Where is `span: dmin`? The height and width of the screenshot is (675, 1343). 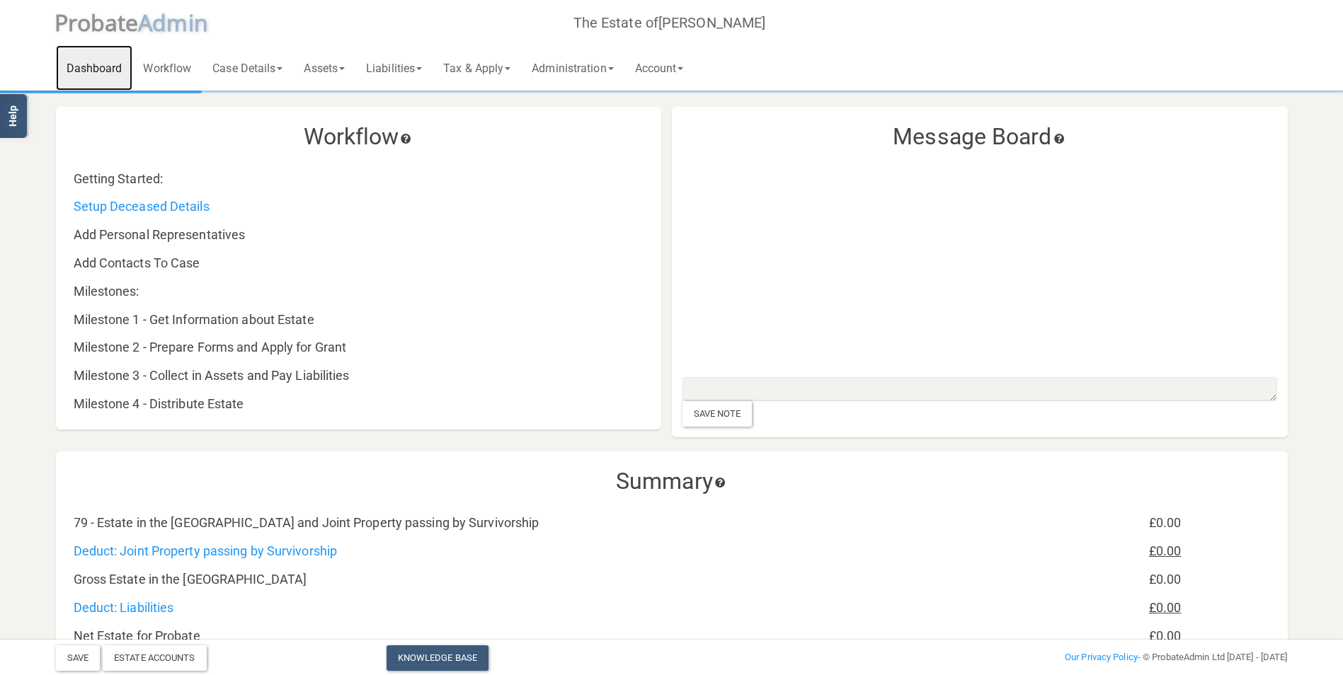 span: dmin is located at coordinates (180, 22).